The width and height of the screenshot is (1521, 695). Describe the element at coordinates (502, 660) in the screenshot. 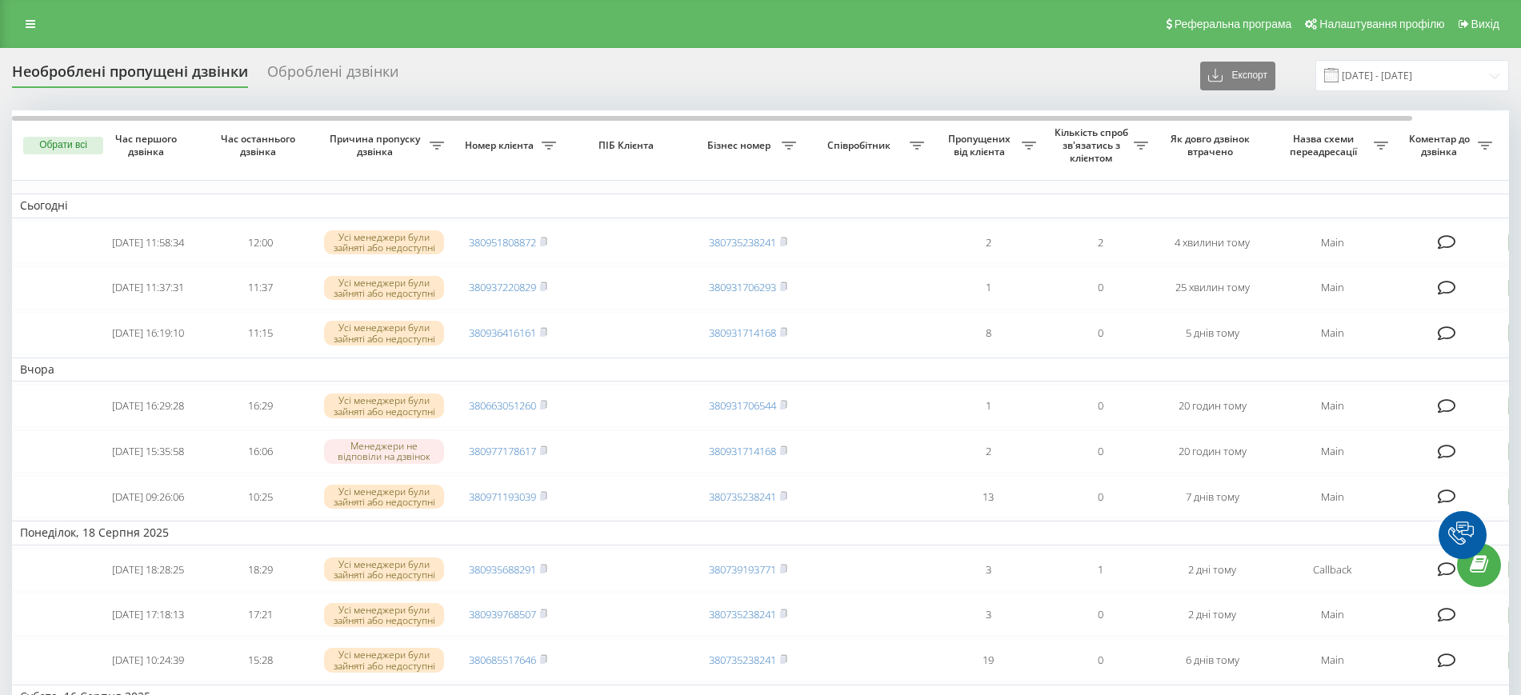

I see `a: 380685517646` at that location.